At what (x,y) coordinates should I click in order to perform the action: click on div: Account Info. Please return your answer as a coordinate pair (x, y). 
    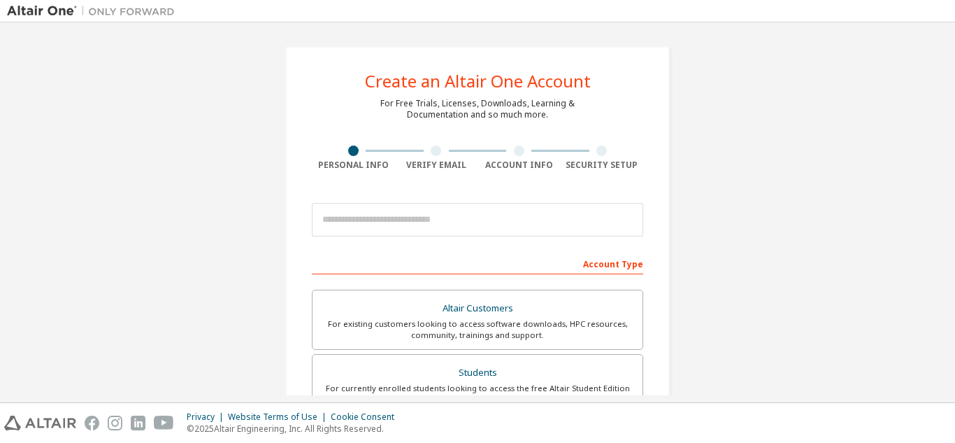
    Looking at the image, I should click on (519, 165).